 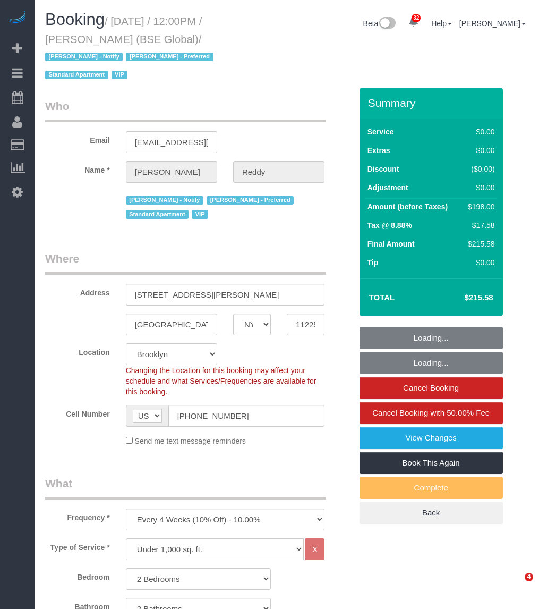 What do you see at coordinates (442, 23) in the screenshot?
I see `a: Help` at bounding box center [442, 23].